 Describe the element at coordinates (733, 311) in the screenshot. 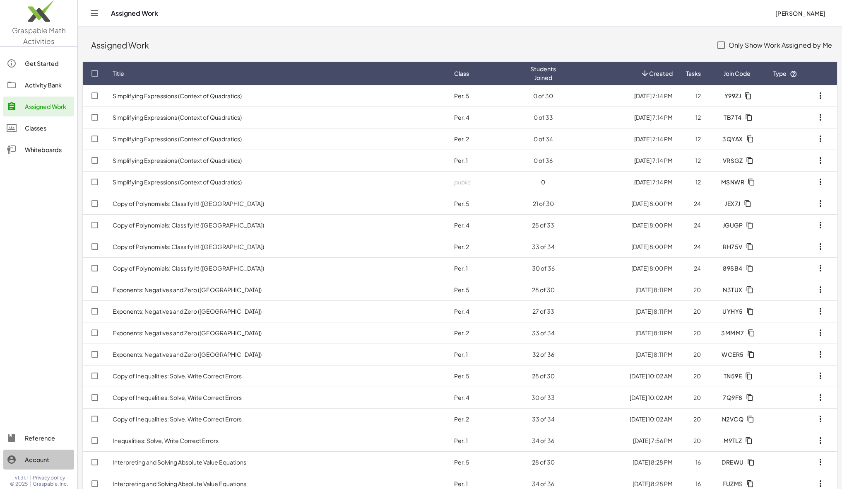

I see `span: UYHY5` at that location.